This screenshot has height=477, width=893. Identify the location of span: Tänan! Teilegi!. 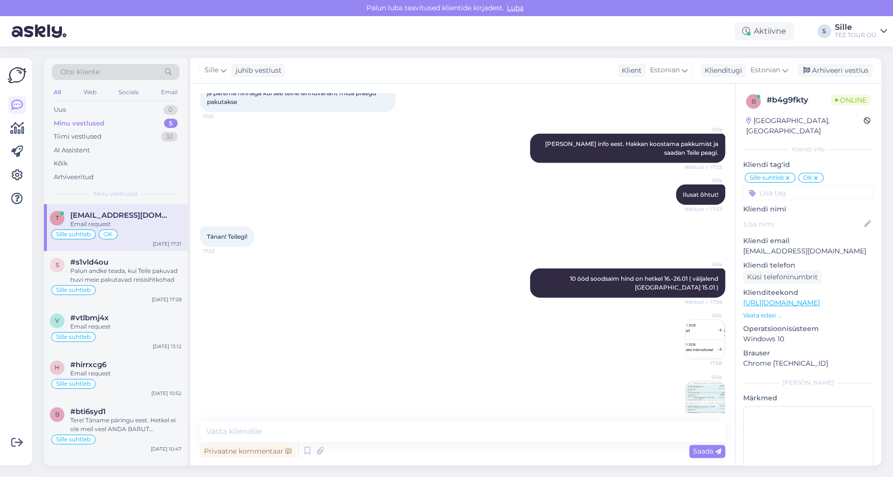
(227, 236).